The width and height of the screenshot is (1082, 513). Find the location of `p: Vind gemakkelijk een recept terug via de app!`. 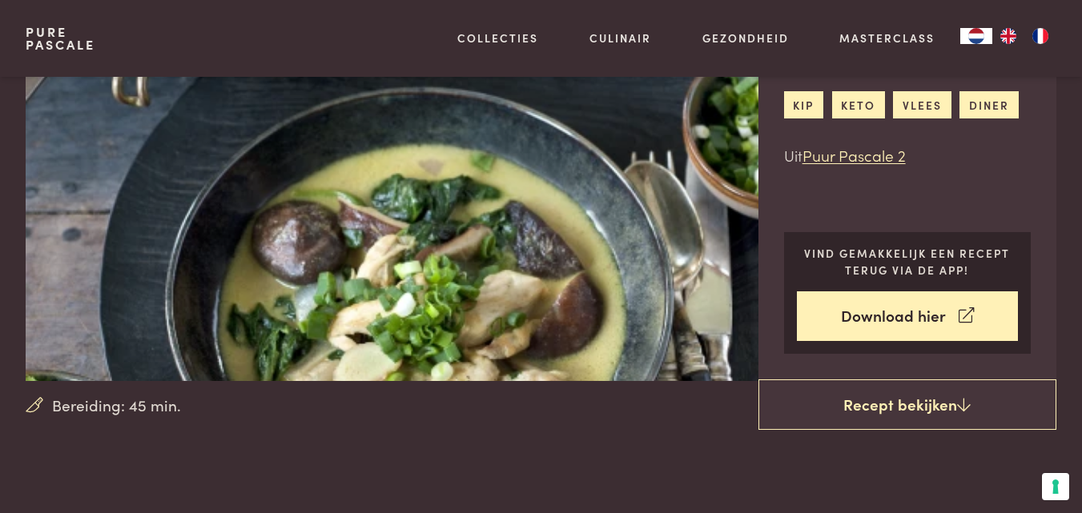

p: Vind gemakkelijk een recept terug via de app! is located at coordinates (907, 261).